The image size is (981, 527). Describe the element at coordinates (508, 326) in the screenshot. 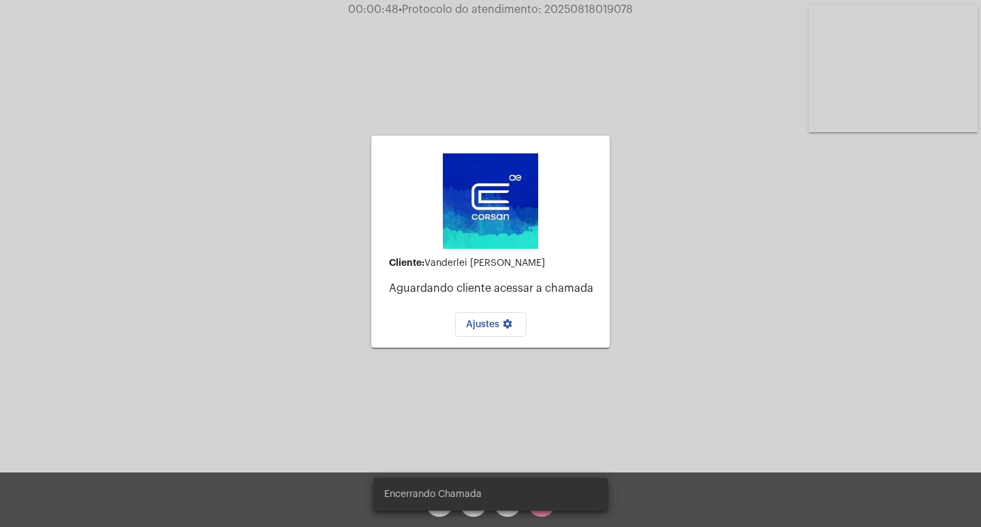

I see `mat-icon: settings` at that location.